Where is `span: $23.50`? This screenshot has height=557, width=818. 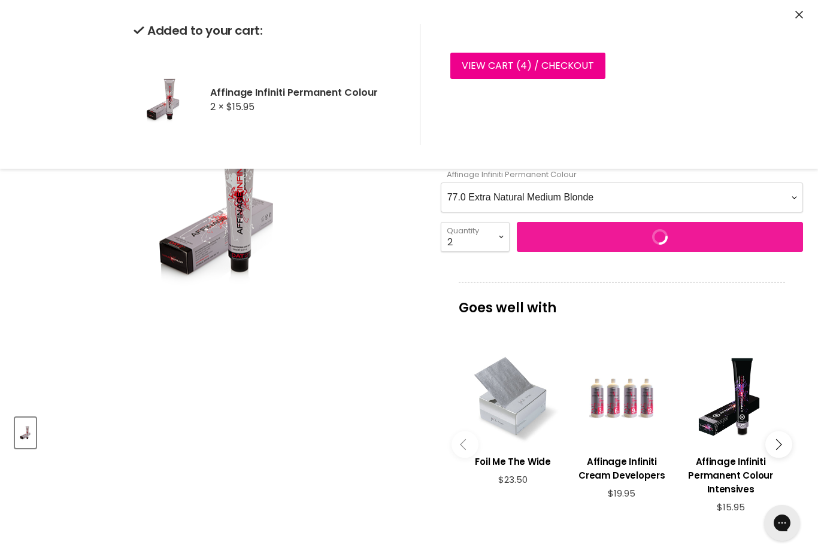
span: $23.50 is located at coordinates (512, 479).